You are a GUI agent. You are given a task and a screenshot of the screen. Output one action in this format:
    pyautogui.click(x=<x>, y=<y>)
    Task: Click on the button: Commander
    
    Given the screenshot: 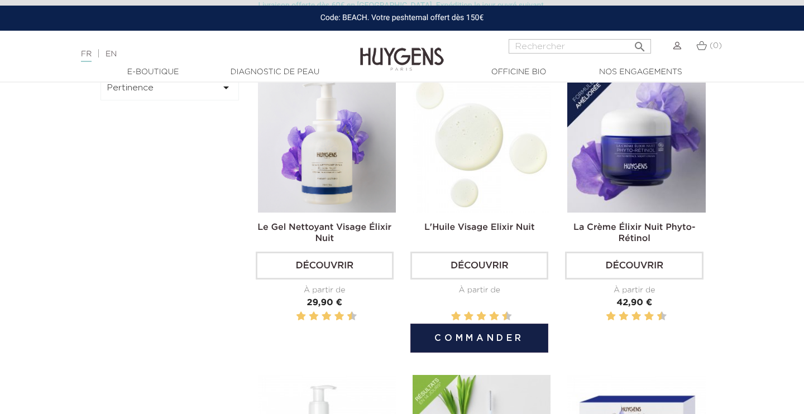 What is the action you would take?
    pyautogui.click(x=479, y=338)
    